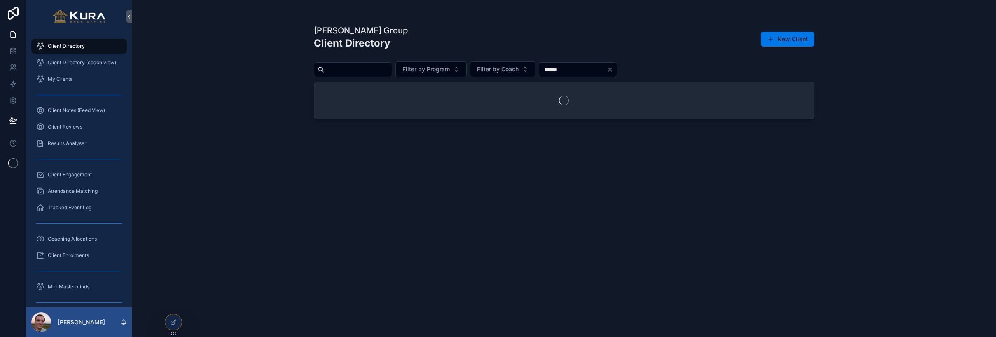 The width and height of the screenshot is (996, 337). I want to click on span: Filter by Coach, so click(498, 69).